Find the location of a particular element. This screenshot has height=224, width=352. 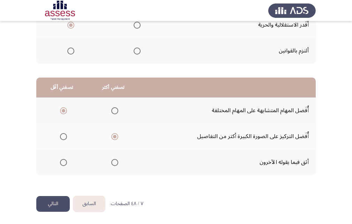

button: load previous page is located at coordinates (89, 204).